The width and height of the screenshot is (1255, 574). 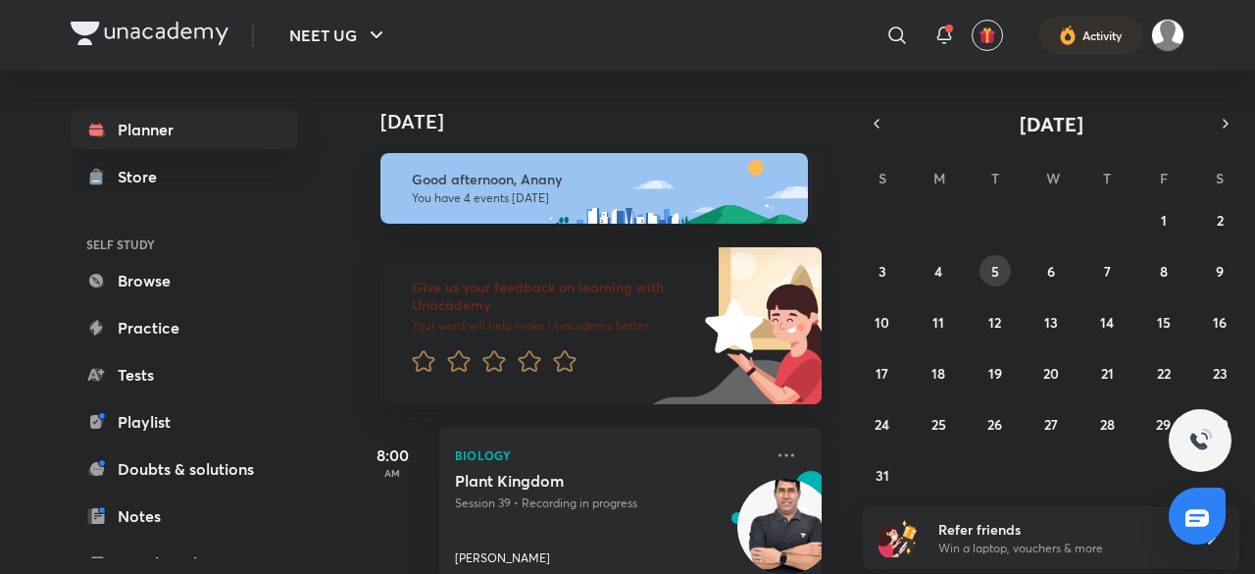 I want to click on abbr: August 9, 2025, so click(x=1220, y=271).